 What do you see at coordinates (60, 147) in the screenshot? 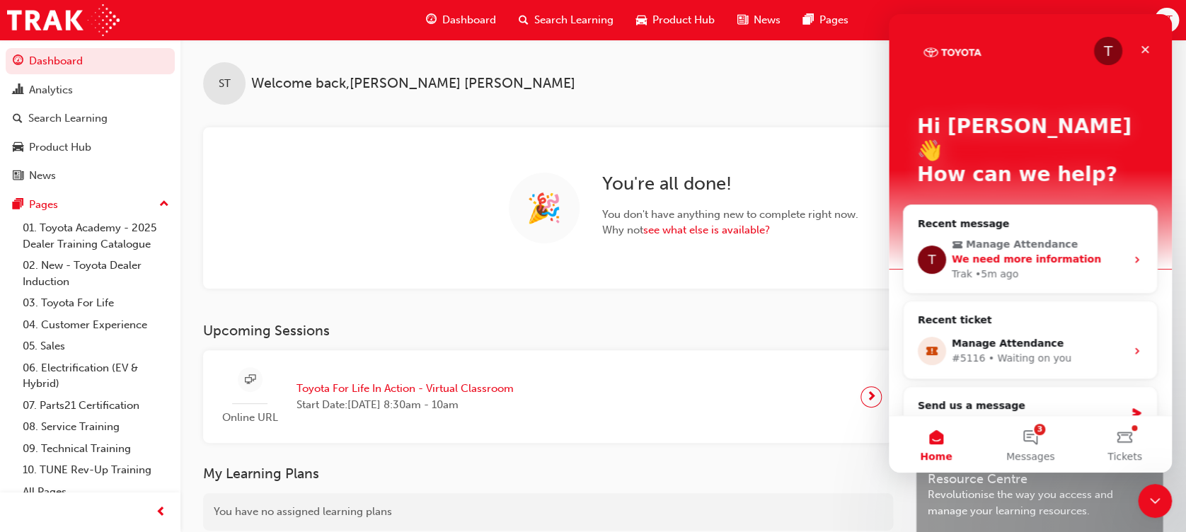
I see `div: Product Hub` at bounding box center [60, 147].